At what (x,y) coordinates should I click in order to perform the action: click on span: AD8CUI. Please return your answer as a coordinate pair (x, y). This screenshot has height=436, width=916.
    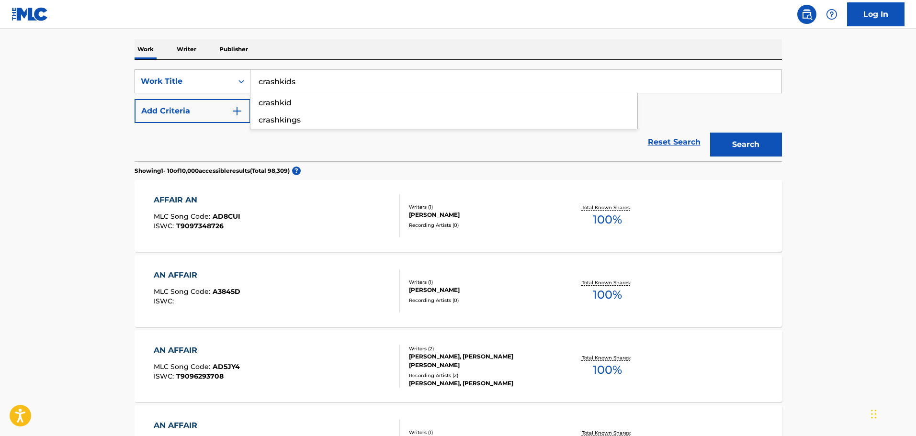
    Looking at the image, I should click on (227, 216).